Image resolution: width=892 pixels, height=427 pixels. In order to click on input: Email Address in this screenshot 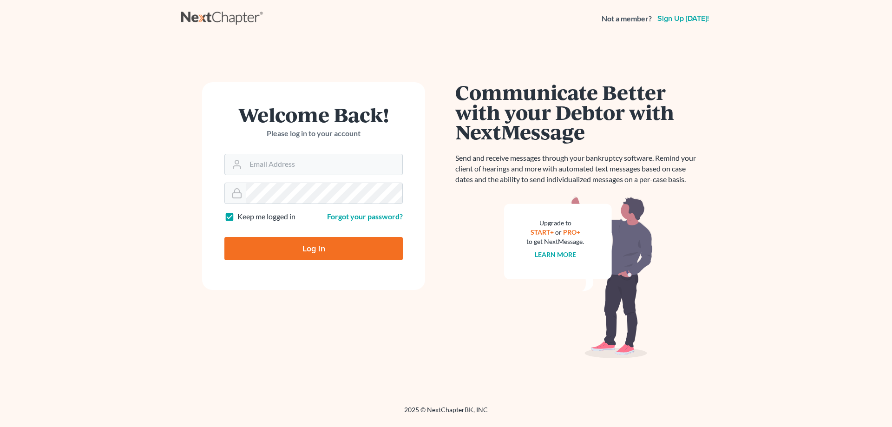, I will do `click(324, 164)`.